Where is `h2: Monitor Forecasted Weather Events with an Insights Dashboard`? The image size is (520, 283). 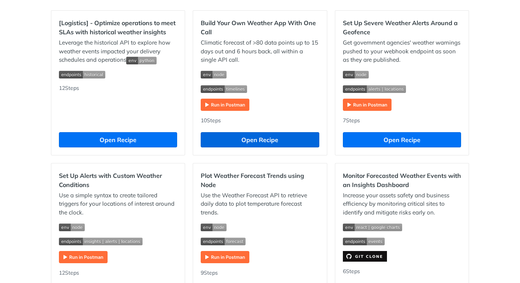
h2: Monitor Forecasted Weather Events with an Insights Dashboard is located at coordinates (402, 180).